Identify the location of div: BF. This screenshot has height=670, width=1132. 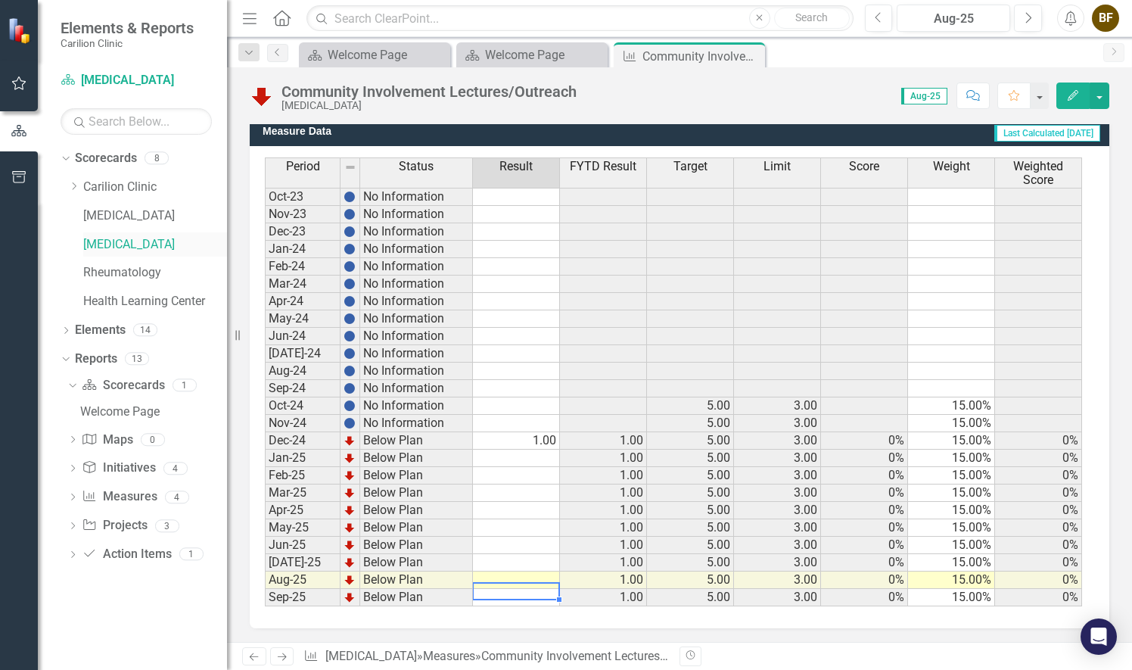
(1106, 18).